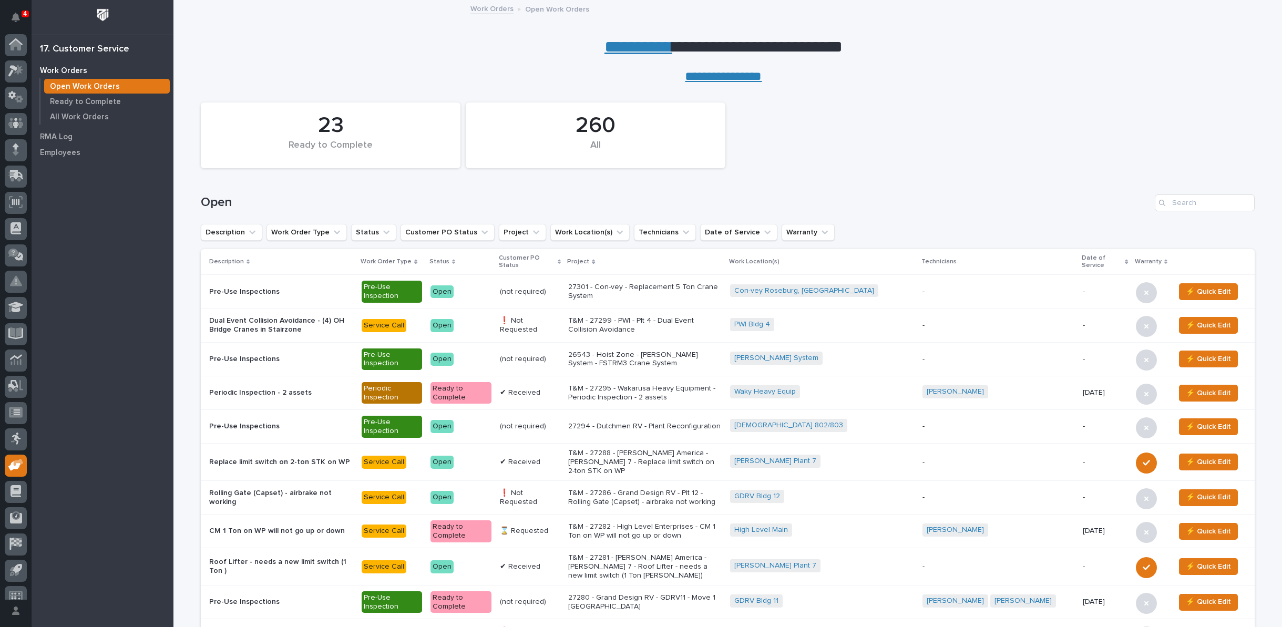 This screenshot has height=627, width=1282. What do you see at coordinates (60, 153) in the screenshot?
I see `p: Employees` at bounding box center [60, 153].